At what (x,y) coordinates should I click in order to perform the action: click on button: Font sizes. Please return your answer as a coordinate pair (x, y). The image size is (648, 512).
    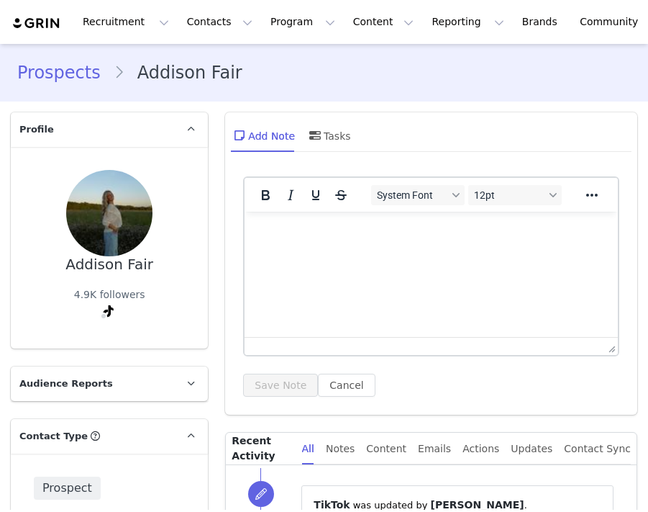
    Looking at the image, I should click on (515, 195).